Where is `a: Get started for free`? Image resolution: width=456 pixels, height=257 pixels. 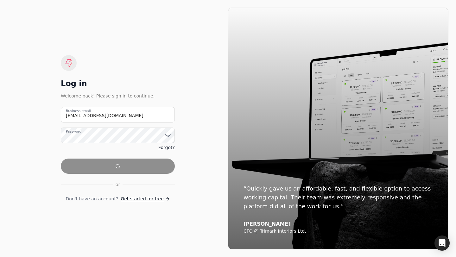
a: Get started for free is located at coordinates (145, 199).